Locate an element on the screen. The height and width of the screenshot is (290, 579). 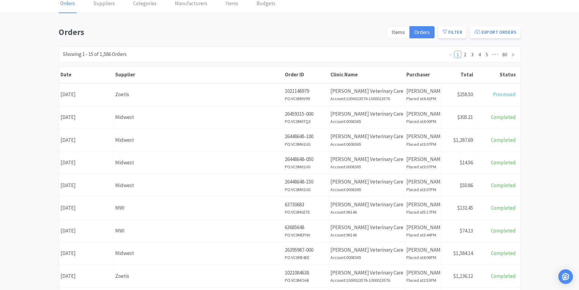
div: Open Intercom Messenger is located at coordinates (566, 276).